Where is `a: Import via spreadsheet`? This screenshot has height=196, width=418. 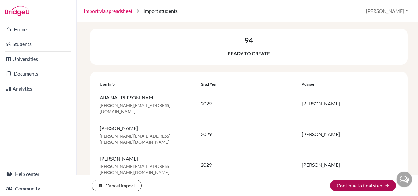 a: Import via spreadsheet is located at coordinates (108, 11).